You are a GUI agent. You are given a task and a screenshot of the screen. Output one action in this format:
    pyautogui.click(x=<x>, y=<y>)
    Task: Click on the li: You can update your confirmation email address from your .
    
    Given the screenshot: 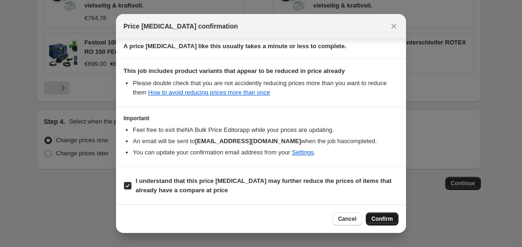 What is the action you would take?
    pyautogui.click(x=266, y=153)
    